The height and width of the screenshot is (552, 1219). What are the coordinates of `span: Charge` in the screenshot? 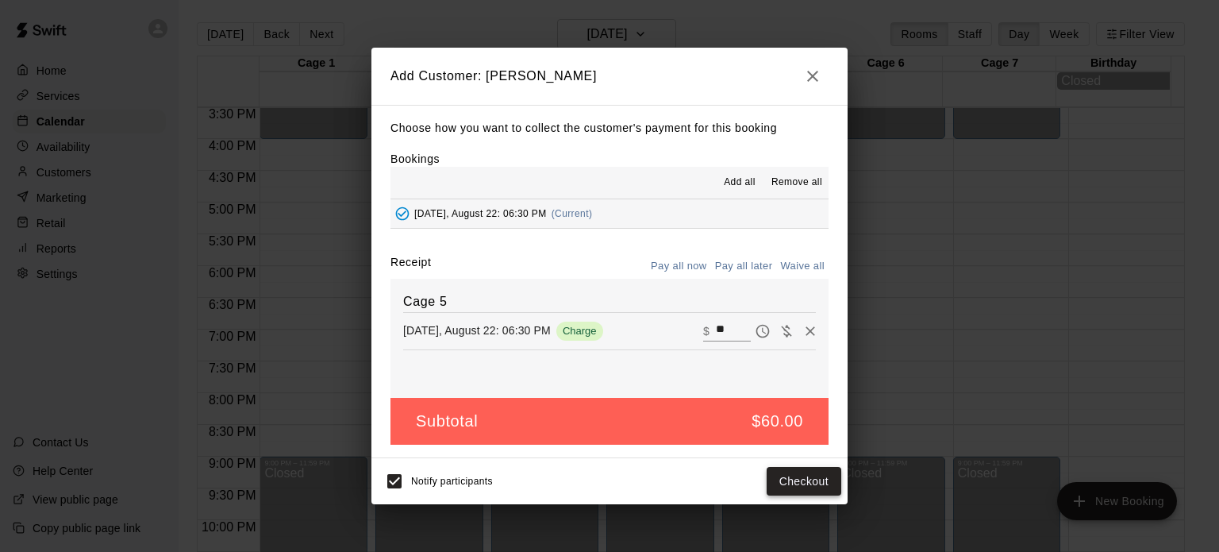 It's located at (579, 330).